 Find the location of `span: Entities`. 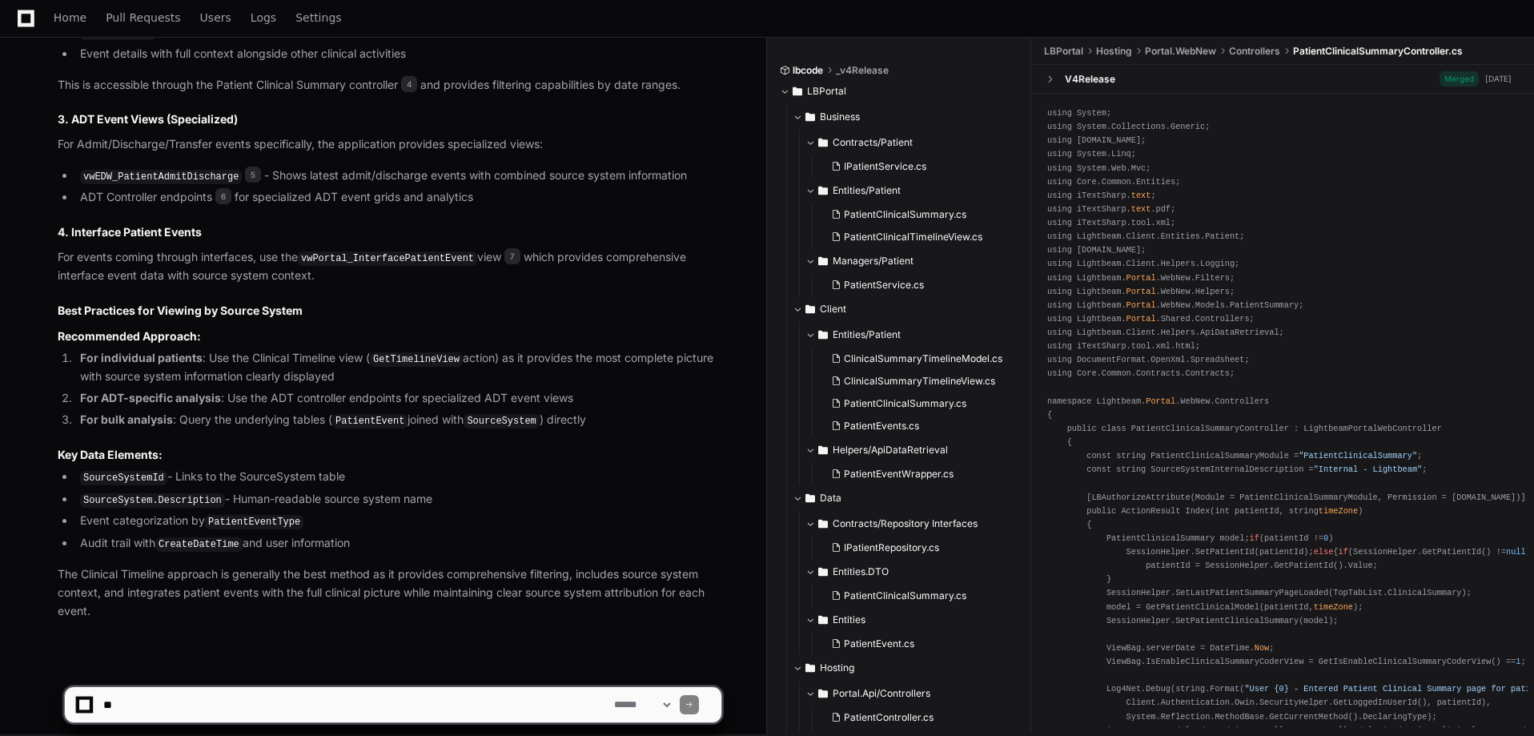

span: Entities is located at coordinates (849, 620).